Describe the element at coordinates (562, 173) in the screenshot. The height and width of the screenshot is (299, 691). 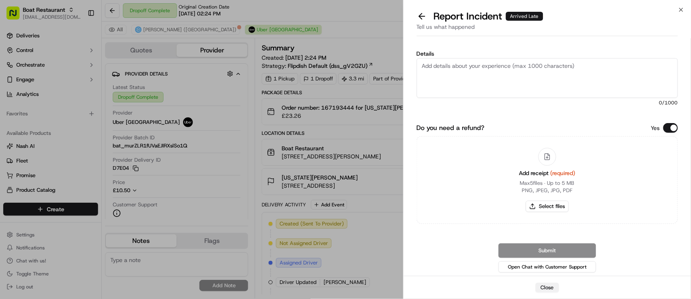
I see `span: (required)` at that location.